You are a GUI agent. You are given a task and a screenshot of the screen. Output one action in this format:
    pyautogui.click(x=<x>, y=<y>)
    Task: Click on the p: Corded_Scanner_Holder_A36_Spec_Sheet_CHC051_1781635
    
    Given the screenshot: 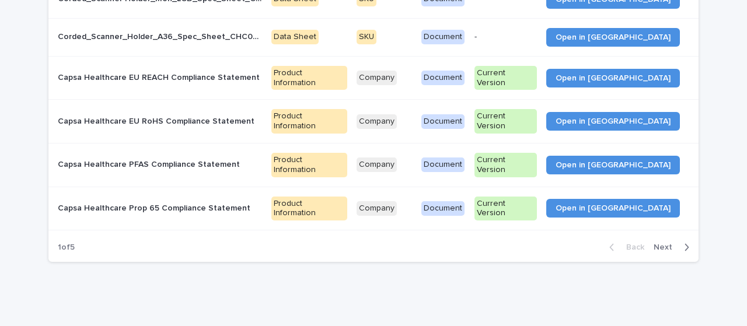 What is the action you would take?
    pyautogui.click(x=161, y=36)
    